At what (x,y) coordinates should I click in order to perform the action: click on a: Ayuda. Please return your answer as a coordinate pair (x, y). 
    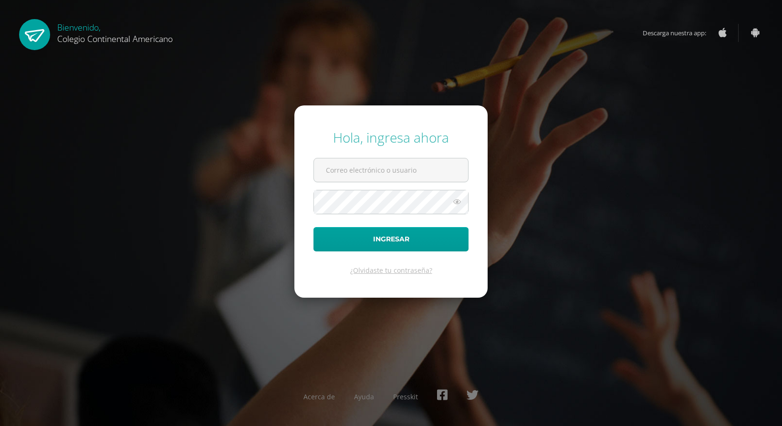
    Looking at the image, I should click on (364, 397).